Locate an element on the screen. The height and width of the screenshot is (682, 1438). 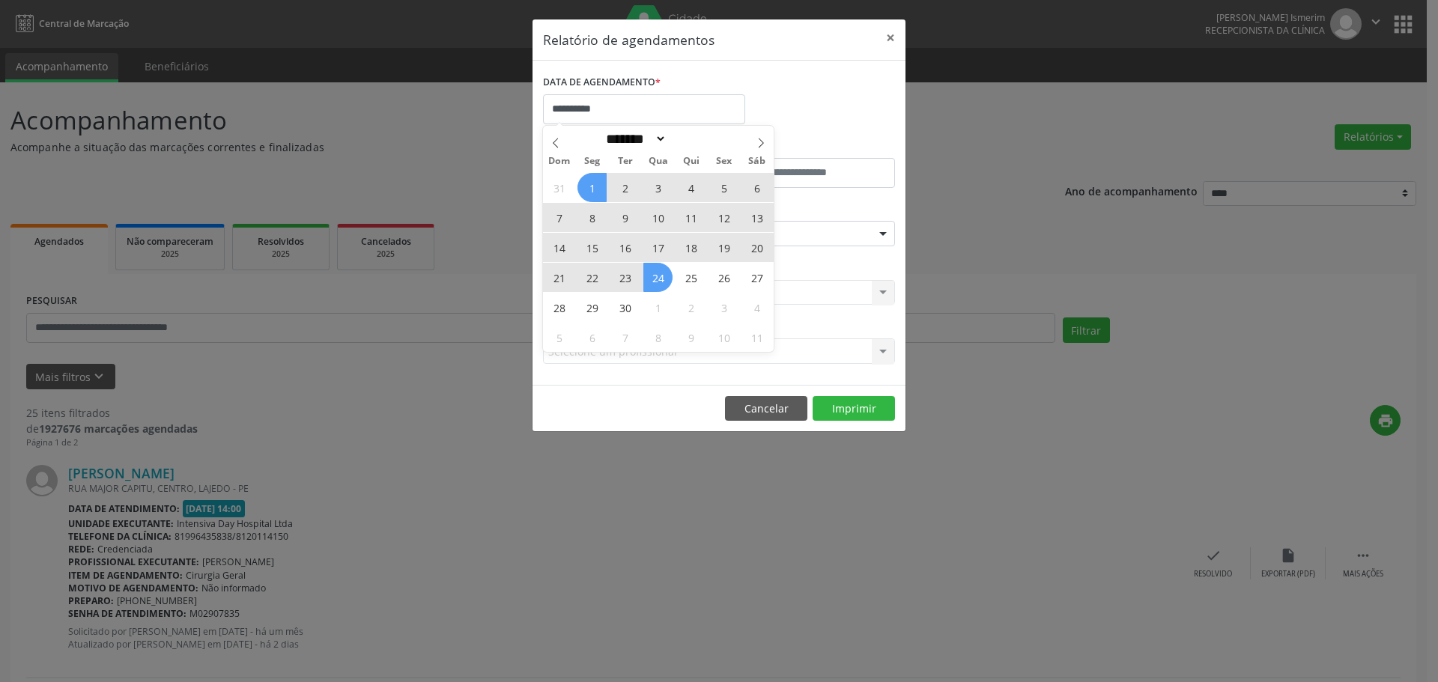
button: Close is located at coordinates (891, 37).